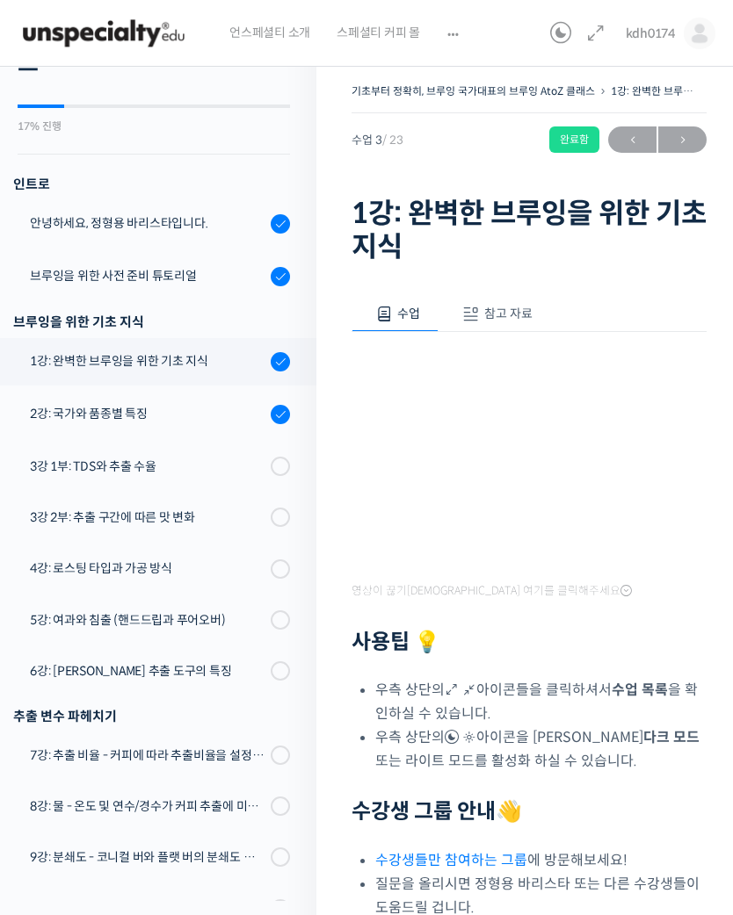 This screenshot has height=915, width=733. What do you see at coordinates (171, 579) in the screenshot?
I see `a: 대화` at bounding box center [171, 579].